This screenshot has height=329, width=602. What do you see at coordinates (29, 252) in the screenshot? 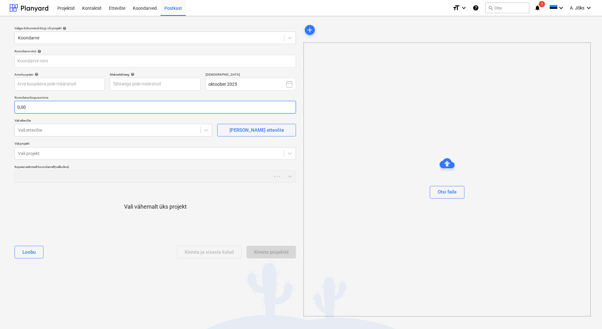
I see `div: Loobu` at bounding box center [29, 252].